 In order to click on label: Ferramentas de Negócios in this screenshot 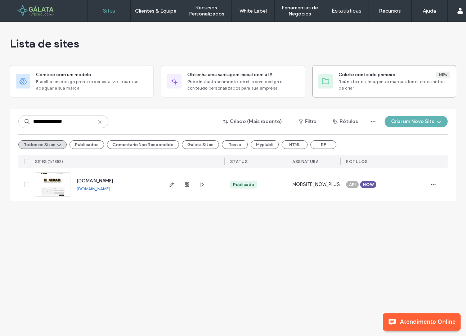, I will do `click(299, 11)`.